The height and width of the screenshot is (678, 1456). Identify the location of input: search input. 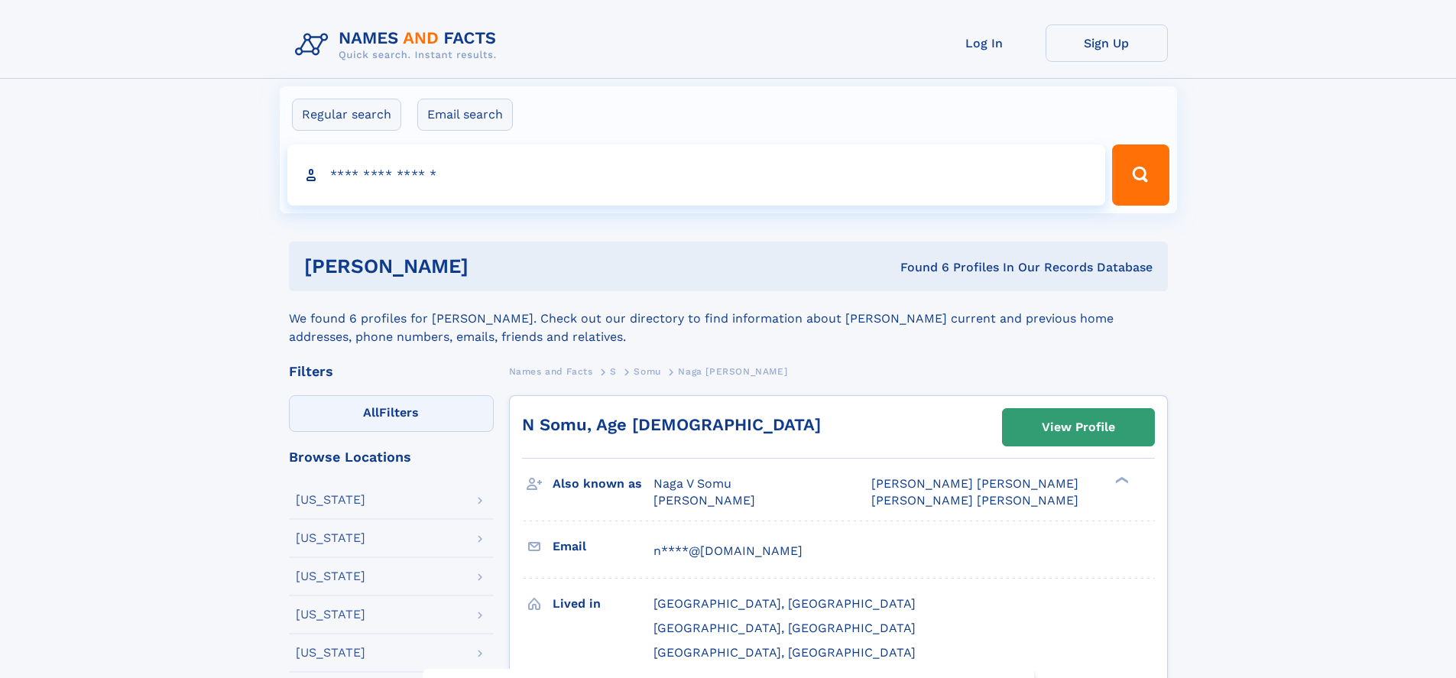
(696, 175).